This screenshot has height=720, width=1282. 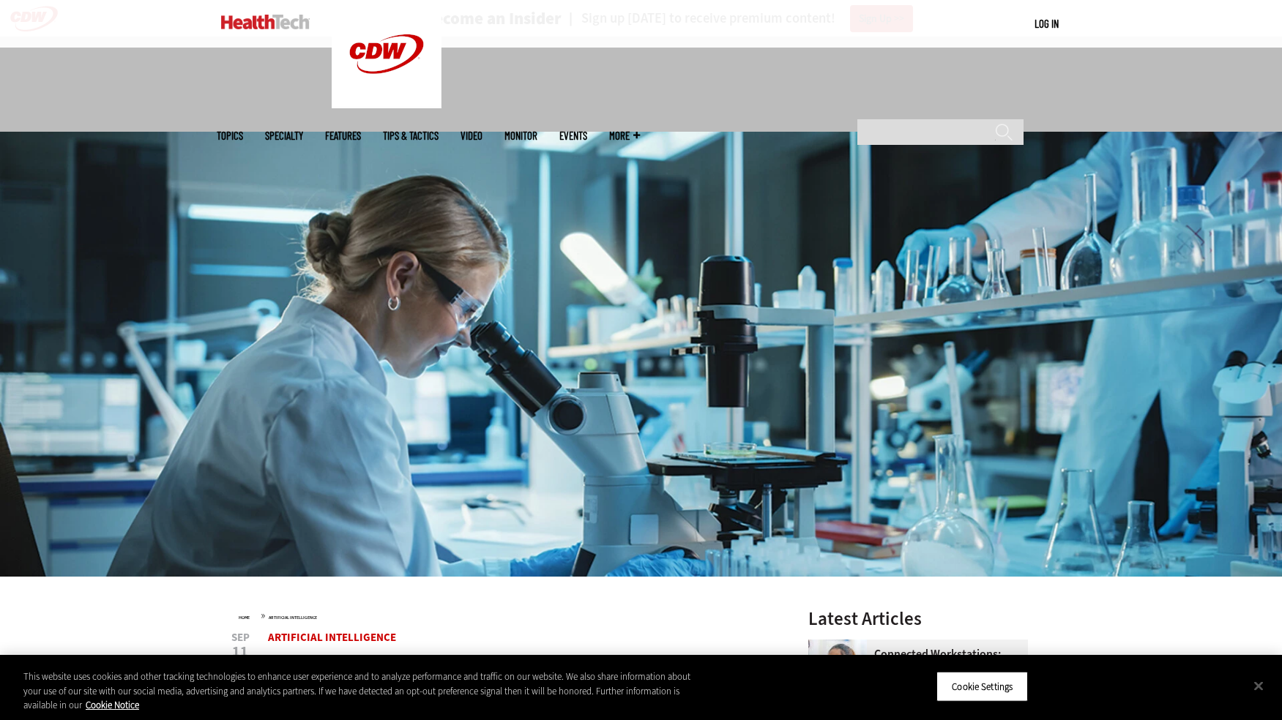 What do you see at coordinates (1259, 686) in the screenshot?
I see `button: Close` at bounding box center [1259, 686].